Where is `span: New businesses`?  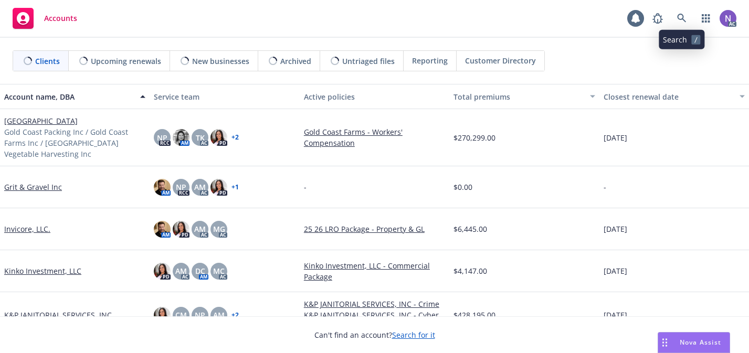
span: New businesses is located at coordinates (221, 61).